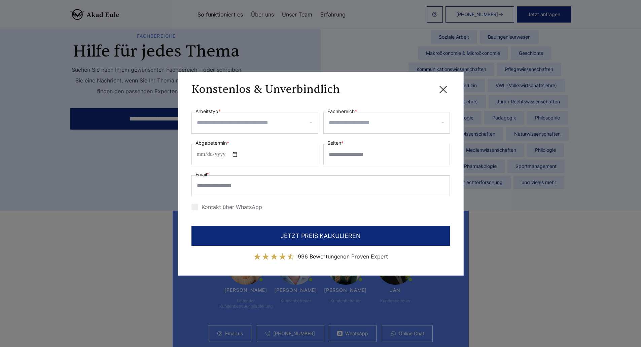 Image resolution: width=641 pixels, height=347 pixels. Describe the element at coordinates (266, 90) in the screenshot. I see `h3: Konstenlos & Unverbindlich` at that location.